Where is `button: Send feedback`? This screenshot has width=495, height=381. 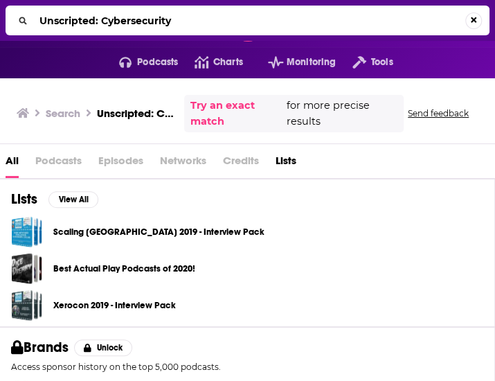 button: Send feedback is located at coordinates (438, 113).